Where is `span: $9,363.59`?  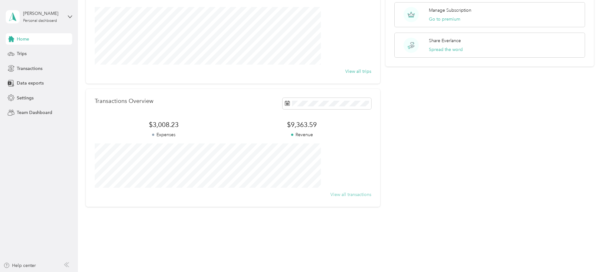
span: $9,363.59 is located at coordinates (302, 125).